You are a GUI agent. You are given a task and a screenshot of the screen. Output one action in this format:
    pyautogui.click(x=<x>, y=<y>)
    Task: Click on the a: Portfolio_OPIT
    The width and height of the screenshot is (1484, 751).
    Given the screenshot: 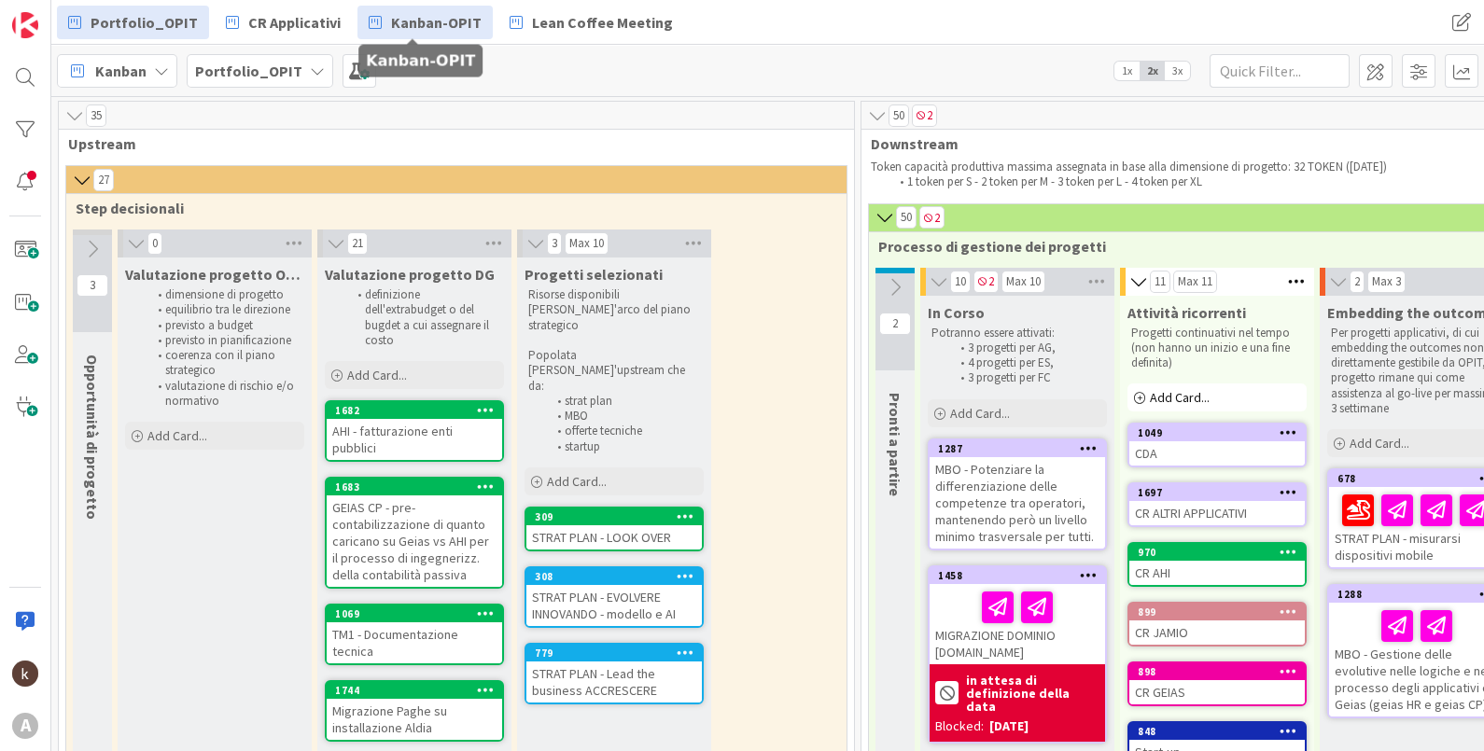 What is the action you would take?
    pyautogui.click(x=132, y=22)
    